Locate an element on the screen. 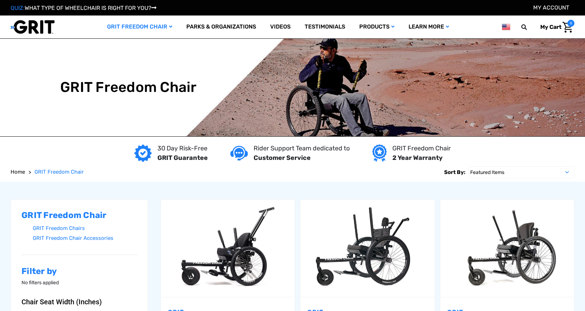 The image size is (585, 311). img: Cart is located at coordinates (567, 27).